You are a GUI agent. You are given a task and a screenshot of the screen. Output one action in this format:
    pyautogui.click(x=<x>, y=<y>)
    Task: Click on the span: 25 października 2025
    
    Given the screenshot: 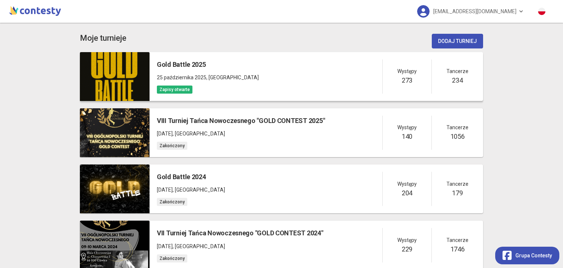 What is the action you would take?
    pyautogui.click(x=181, y=77)
    